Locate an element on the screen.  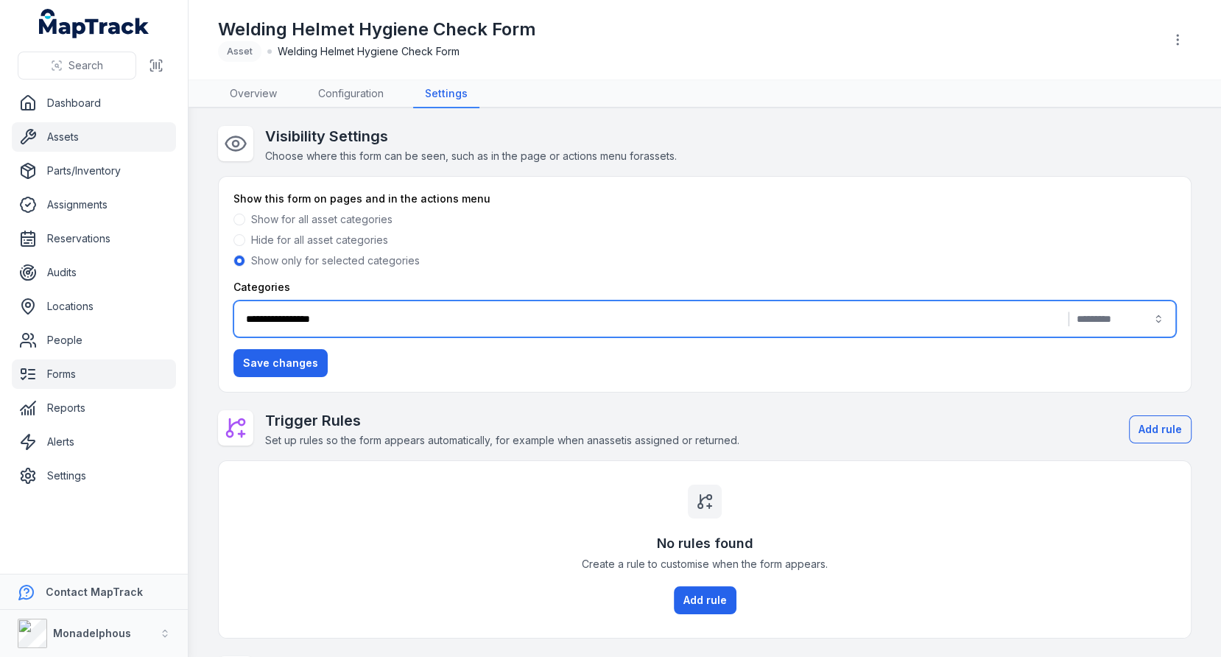
h2: Trigger Rules is located at coordinates (502, 421).